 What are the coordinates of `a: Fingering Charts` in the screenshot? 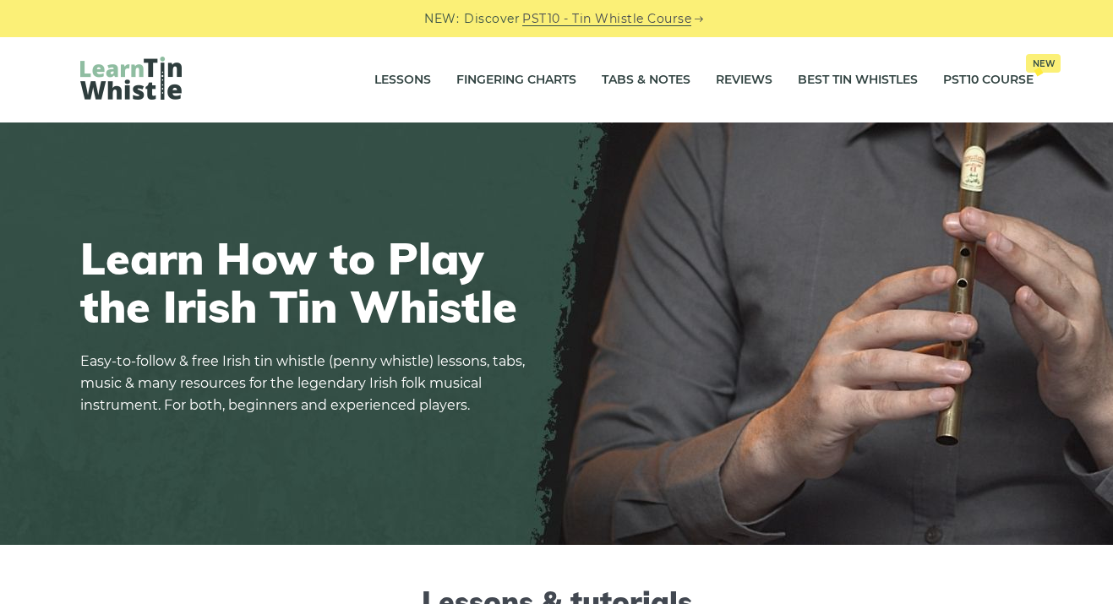 It's located at (516, 80).